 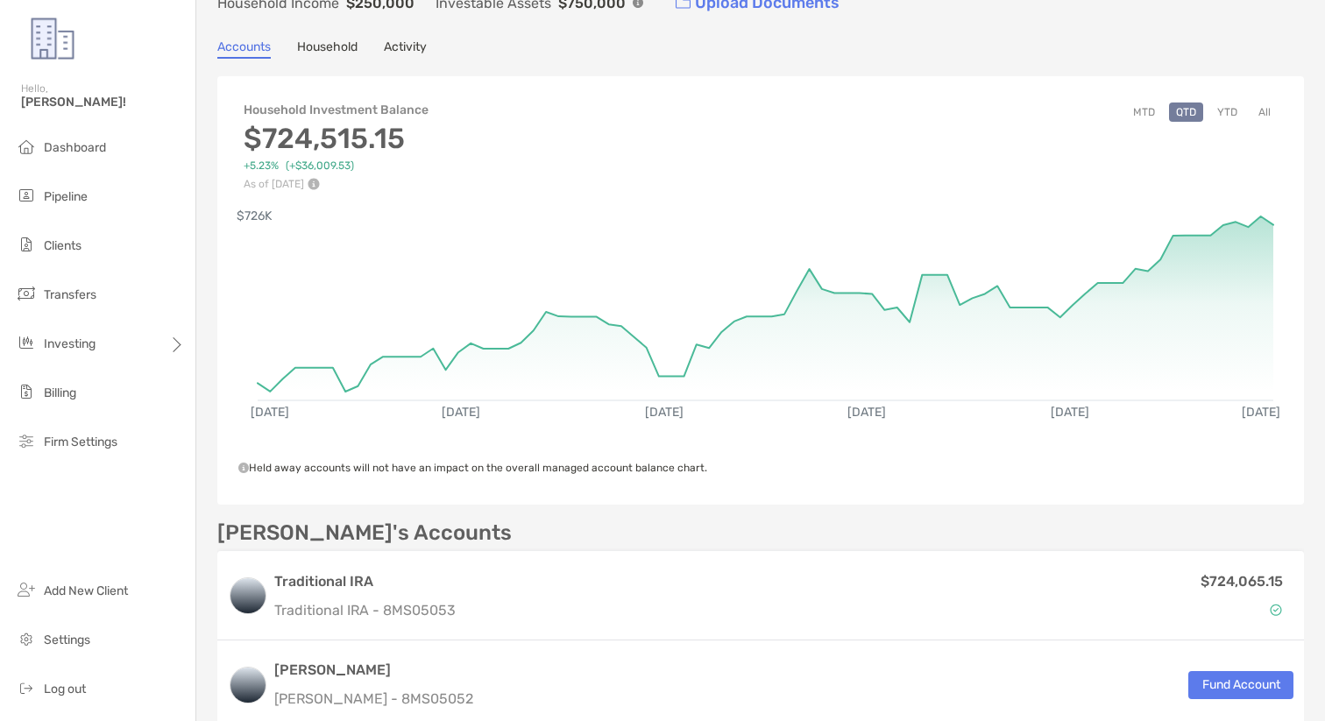 What do you see at coordinates (314, 184) in the screenshot?
I see `img: Performance Info` at bounding box center [314, 184].